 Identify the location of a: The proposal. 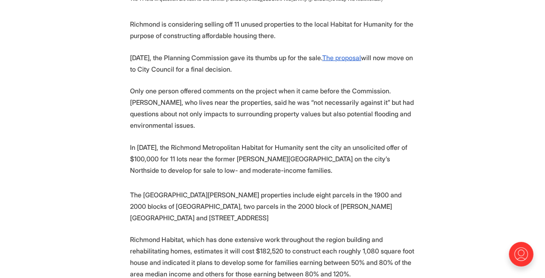
(342, 58).